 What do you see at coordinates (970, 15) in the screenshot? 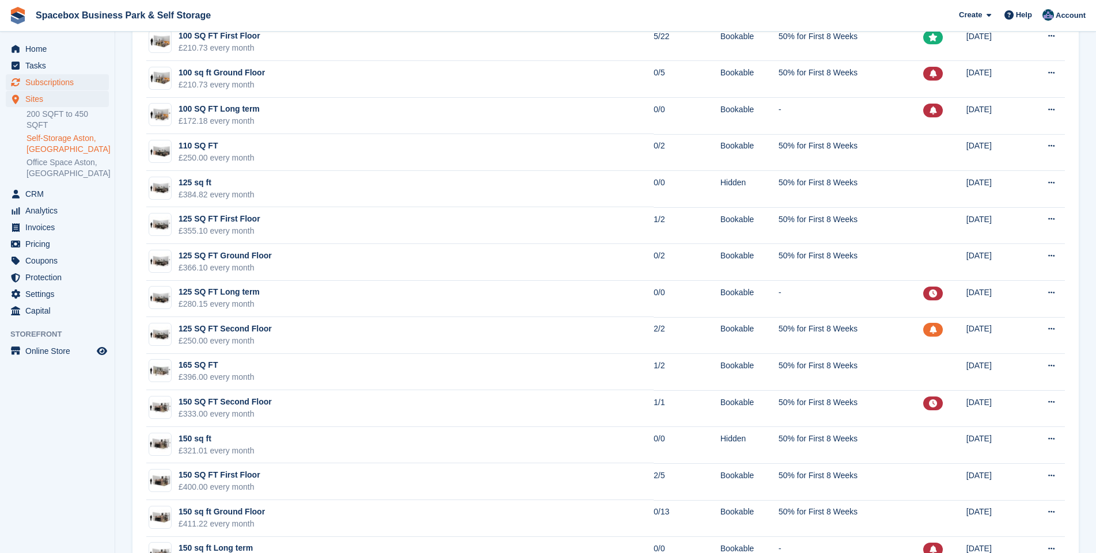
I see `span: Create` at bounding box center [970, 15].